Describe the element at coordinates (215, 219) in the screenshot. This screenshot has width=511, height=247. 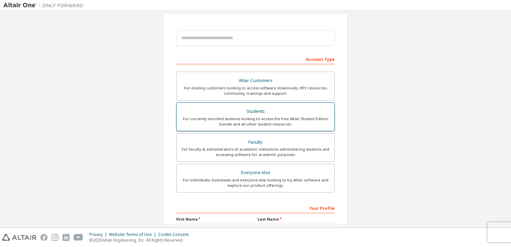
I see `label: First Name` at that location.